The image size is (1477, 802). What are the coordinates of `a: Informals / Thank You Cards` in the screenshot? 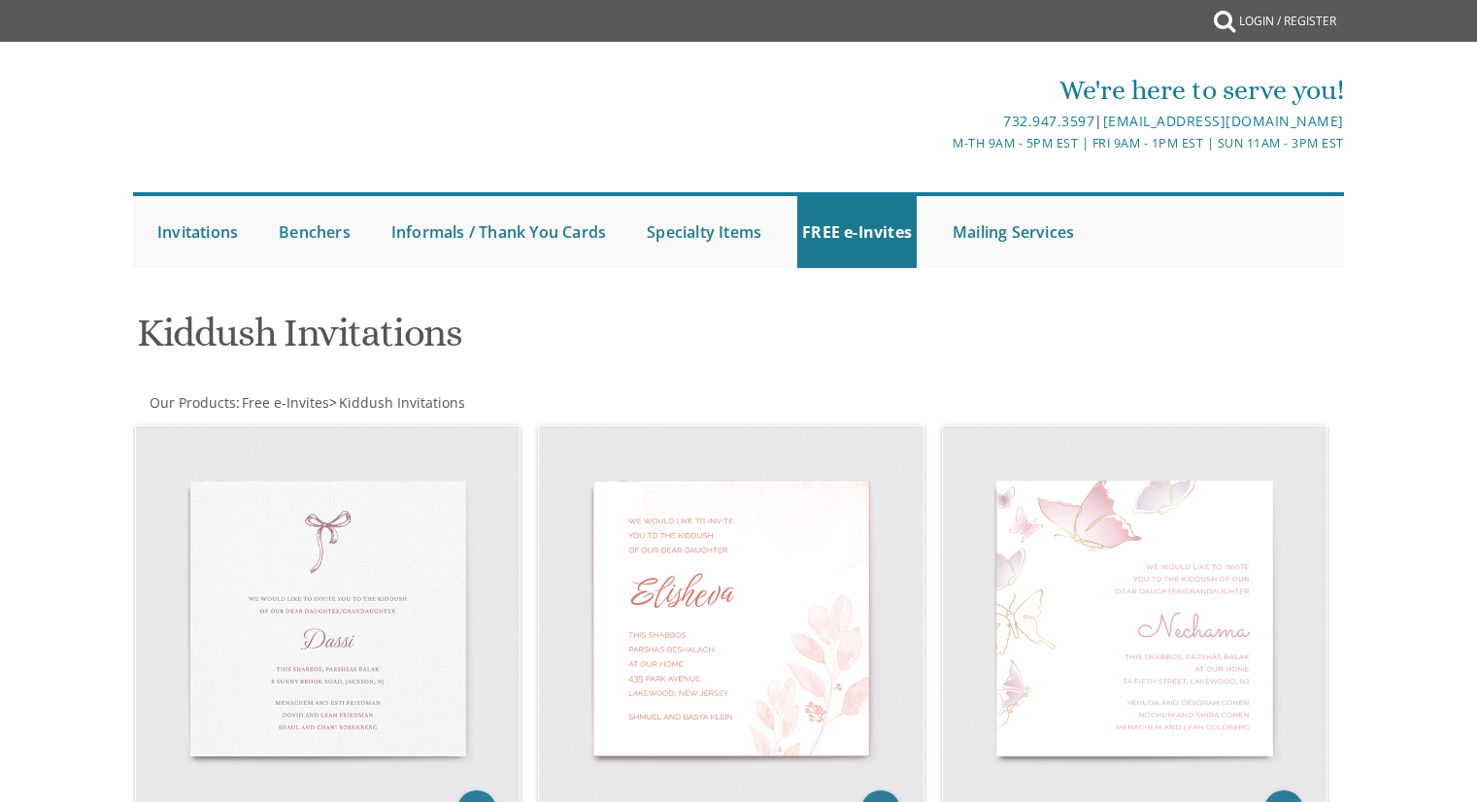 It's located at (498, 232).